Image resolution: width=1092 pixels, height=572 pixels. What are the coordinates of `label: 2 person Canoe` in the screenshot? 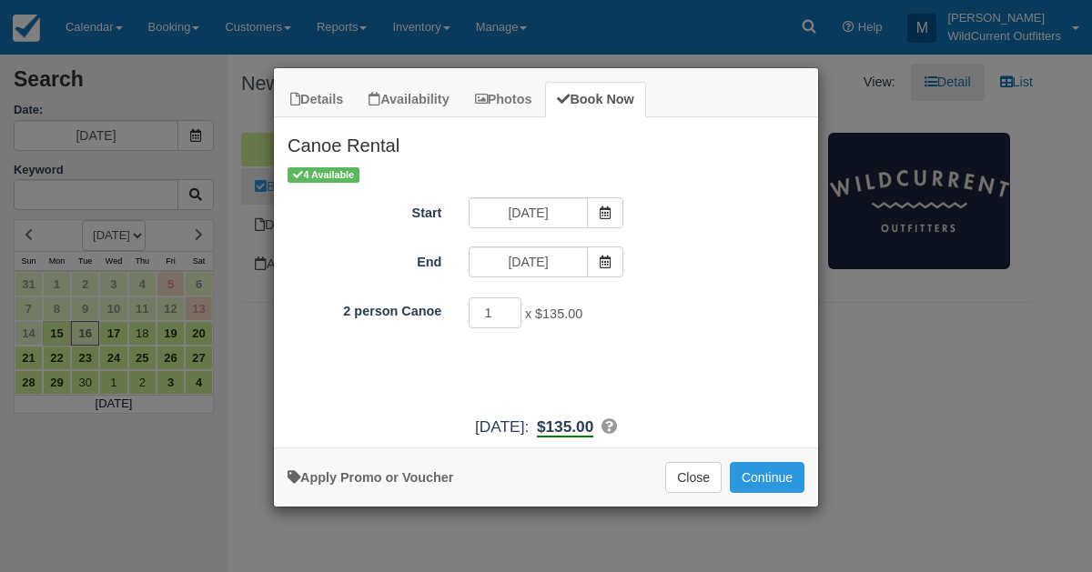 It's located at (364, 308).